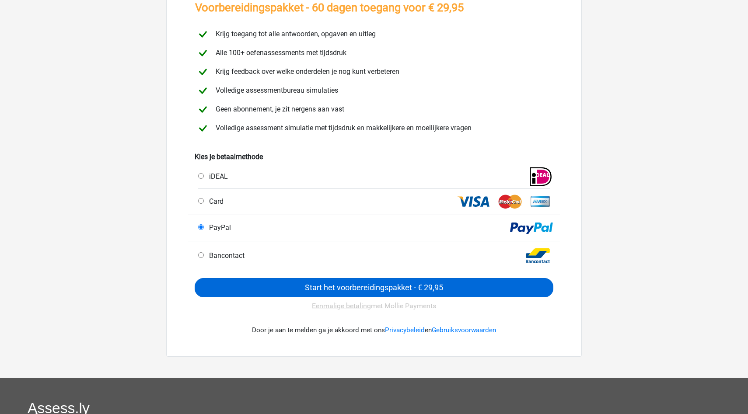  Describe the element at coordinates (214, 201) in the screenshot. I see `span: Card` at that location.